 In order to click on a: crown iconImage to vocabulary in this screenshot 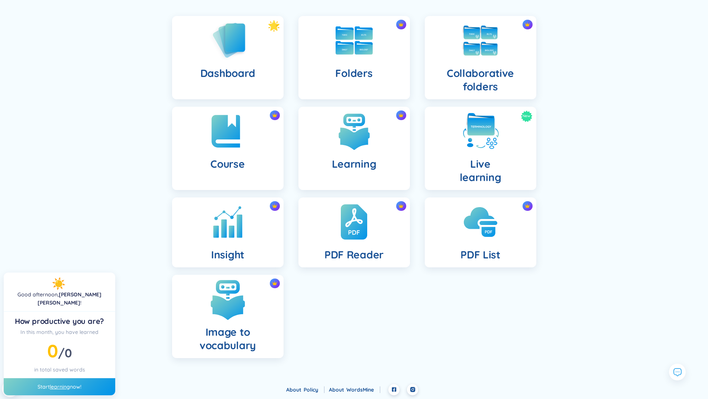, I will do `click(228, 316)`.